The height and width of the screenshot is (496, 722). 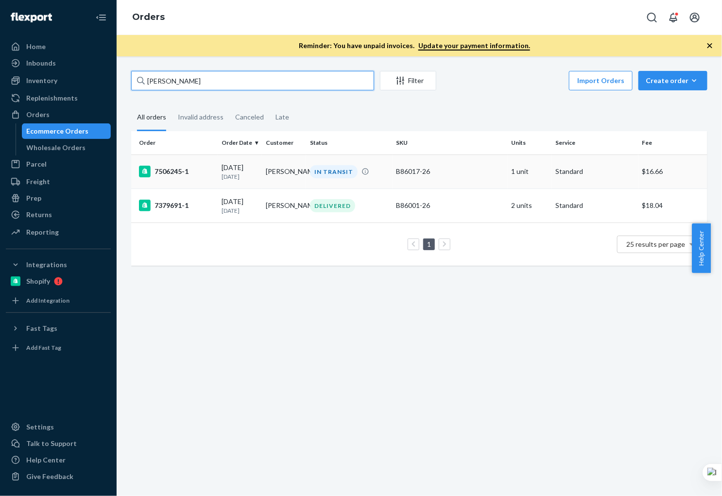 I want to click on div: Add Integration, so click(x=48, y=300).